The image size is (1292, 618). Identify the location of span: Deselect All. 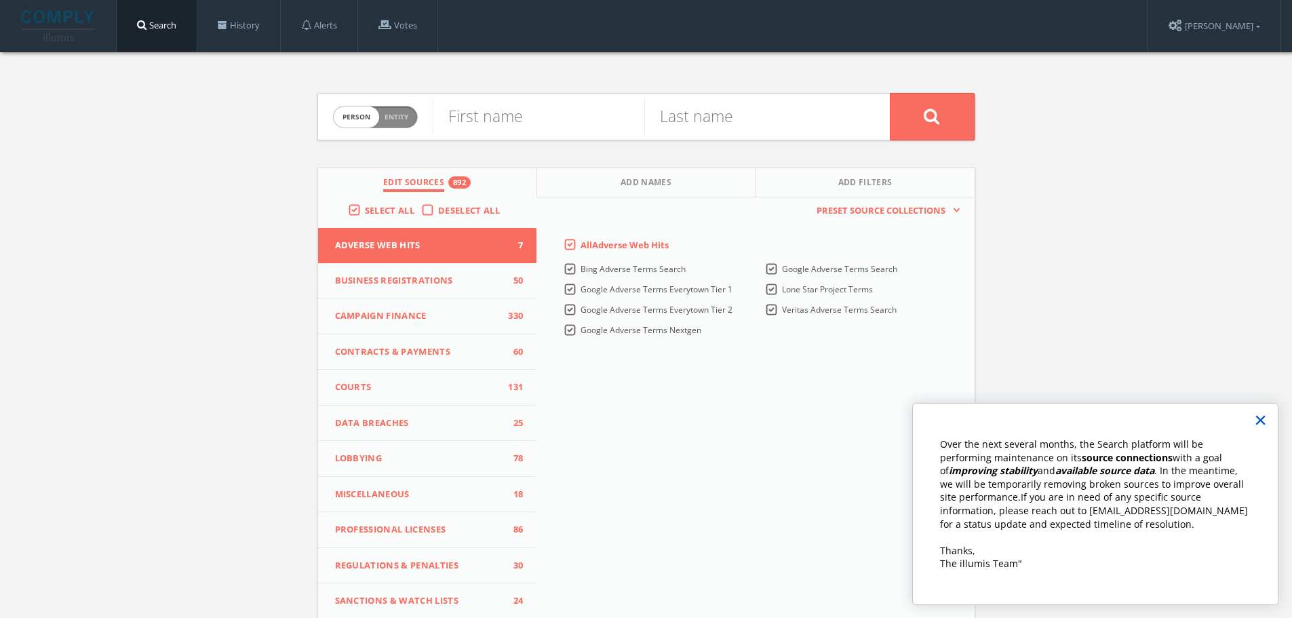
(469, 210).